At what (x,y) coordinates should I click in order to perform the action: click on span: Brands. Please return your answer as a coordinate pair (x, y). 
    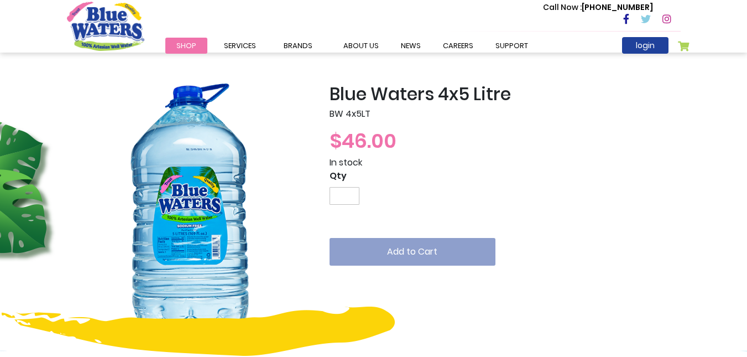
    Looking at the image, I should click on (298, 45).